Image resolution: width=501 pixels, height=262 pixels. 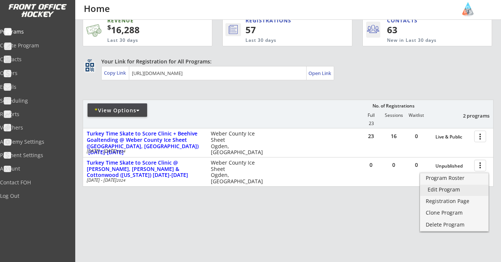 What do you see at coordinates (454, 190) in the screenshot?
I see `a: Edit Program` at bounding box center [454, 190].